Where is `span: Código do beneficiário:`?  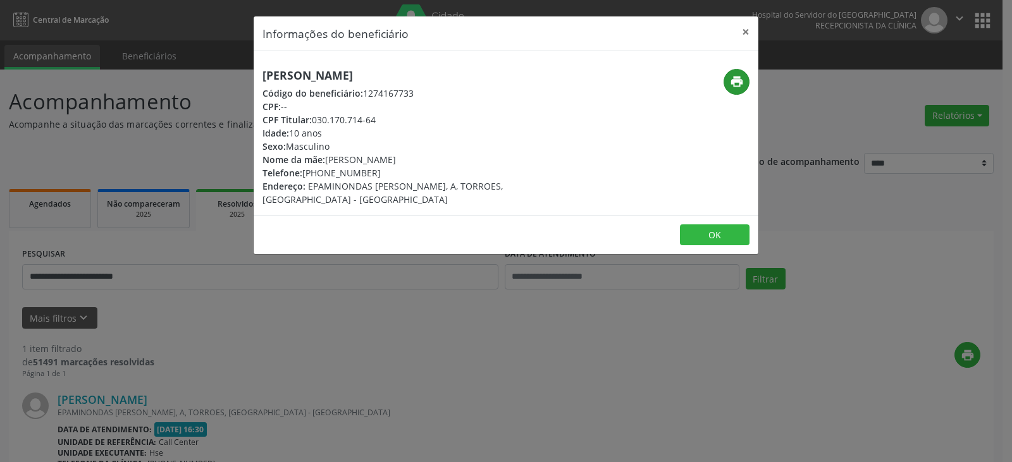 span: Código do beneficiário: is located at coordinates (312, 93).